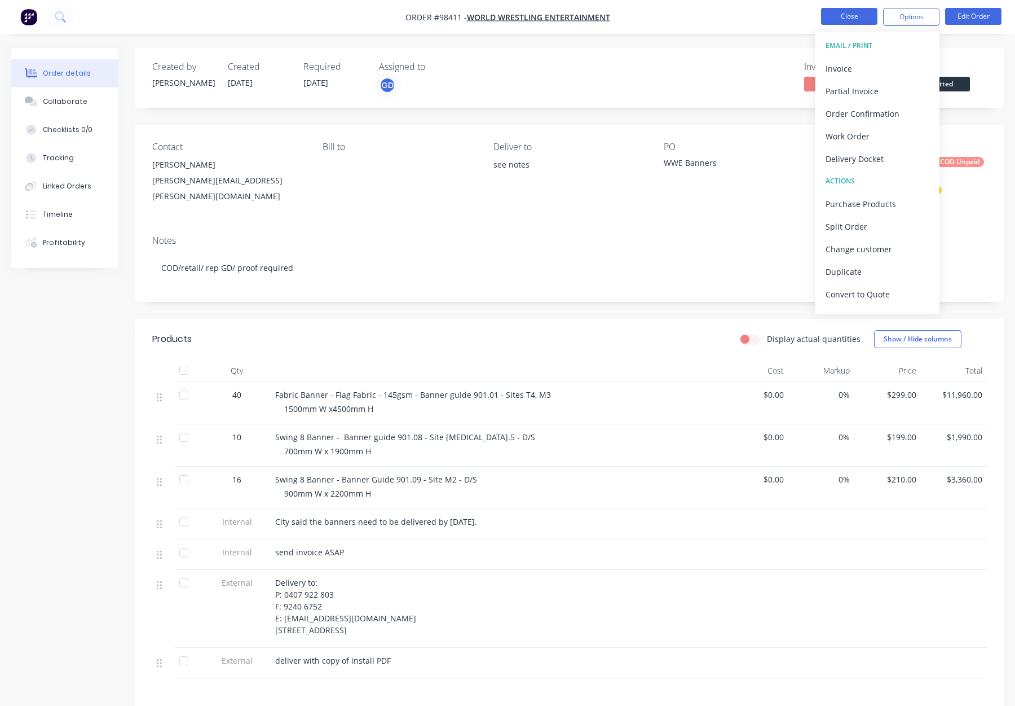 Image resolution: width=1015 pixels, height=706 pixels. What do you see at coordinates (65, 242) in the screenshot?
I see `button: Profitability` at bounding box center [65, 242].